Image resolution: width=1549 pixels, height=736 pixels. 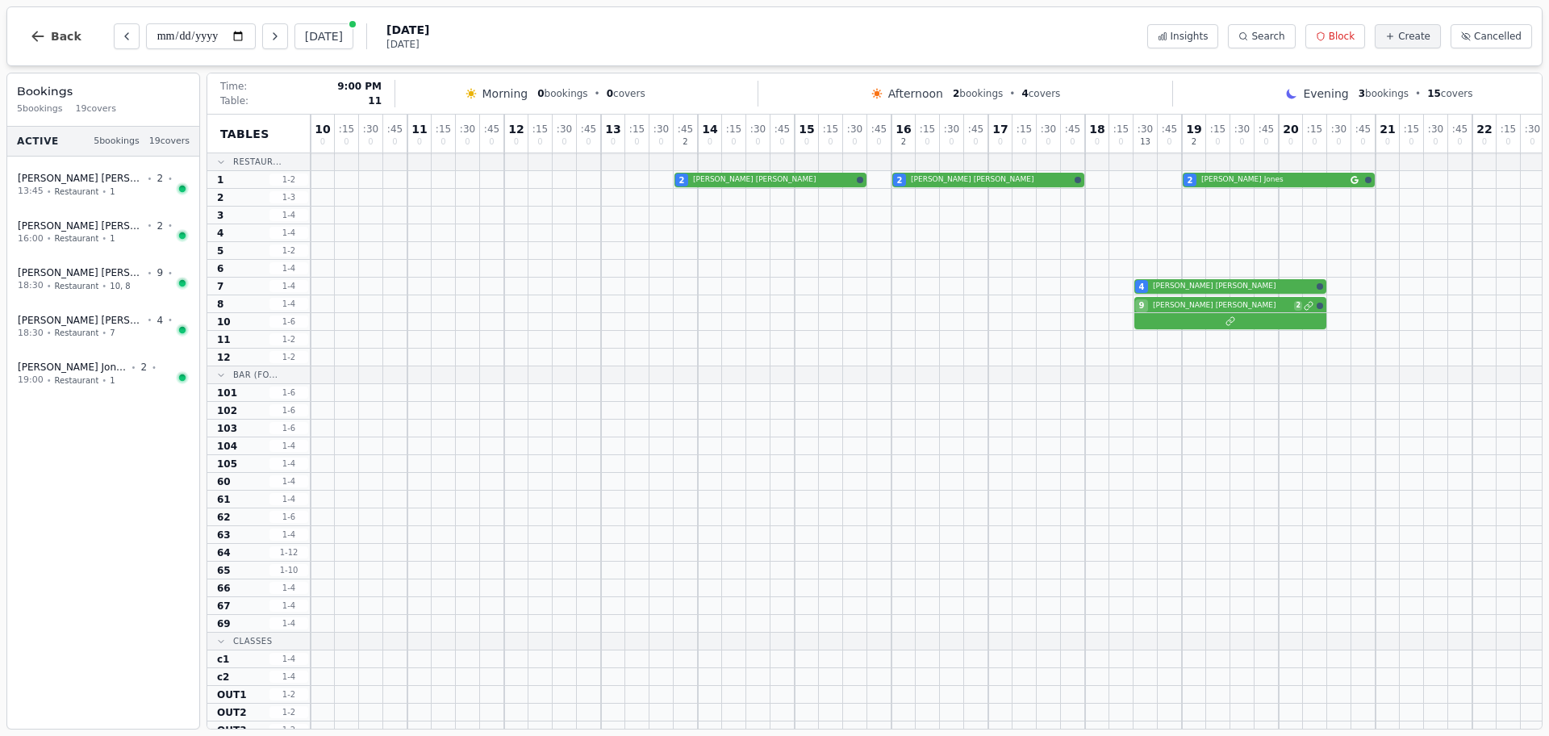 I want to click on span: Search, so click(x=1267, y=36).